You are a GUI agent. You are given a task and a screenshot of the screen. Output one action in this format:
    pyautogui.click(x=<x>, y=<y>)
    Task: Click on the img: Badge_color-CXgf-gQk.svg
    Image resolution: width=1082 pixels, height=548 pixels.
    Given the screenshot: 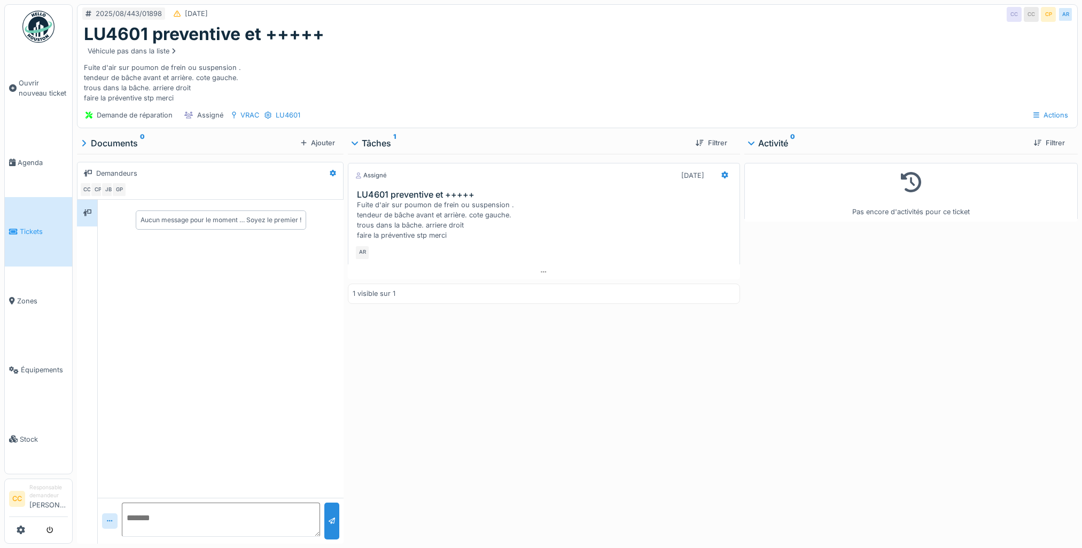 What is the action you would take?
    pyautogui.click(x=38, y=27)
    